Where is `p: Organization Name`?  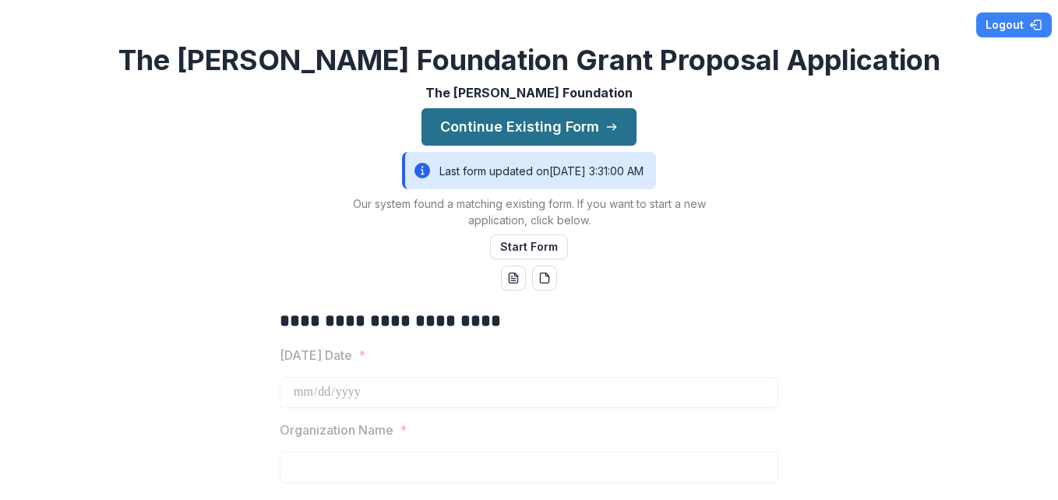 p: Organization Name is located at coordinates (337, 430).